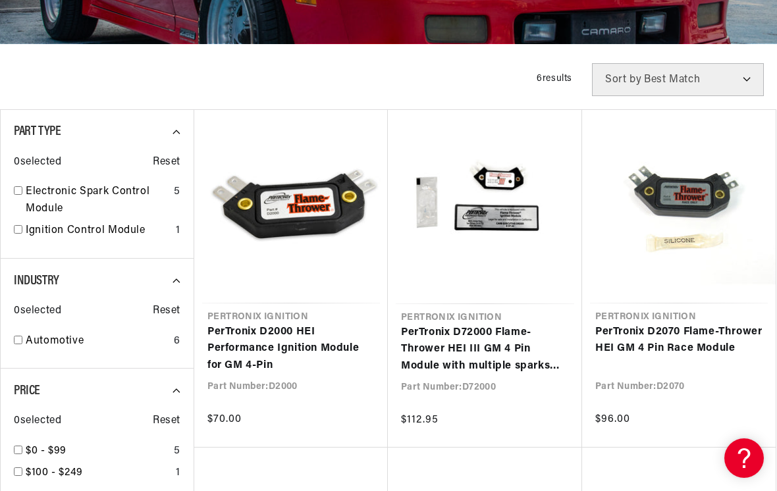  I want to click on a: Electronic Spark Control Module, so click(97, 200).